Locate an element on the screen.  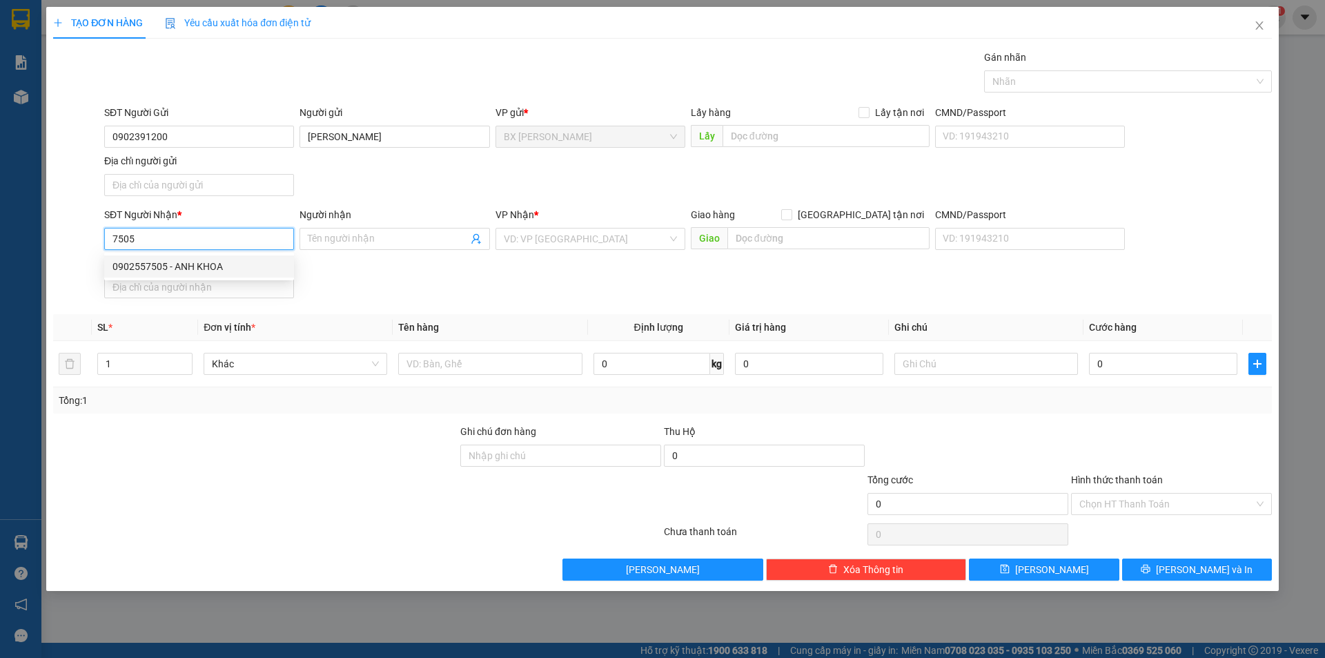
span: DĐ: is located at coordinates (21, 95).